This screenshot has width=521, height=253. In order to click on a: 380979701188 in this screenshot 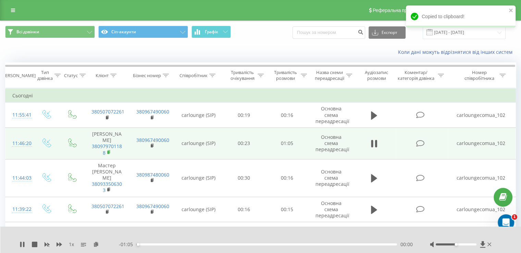, I will do `click(107, 149)`.